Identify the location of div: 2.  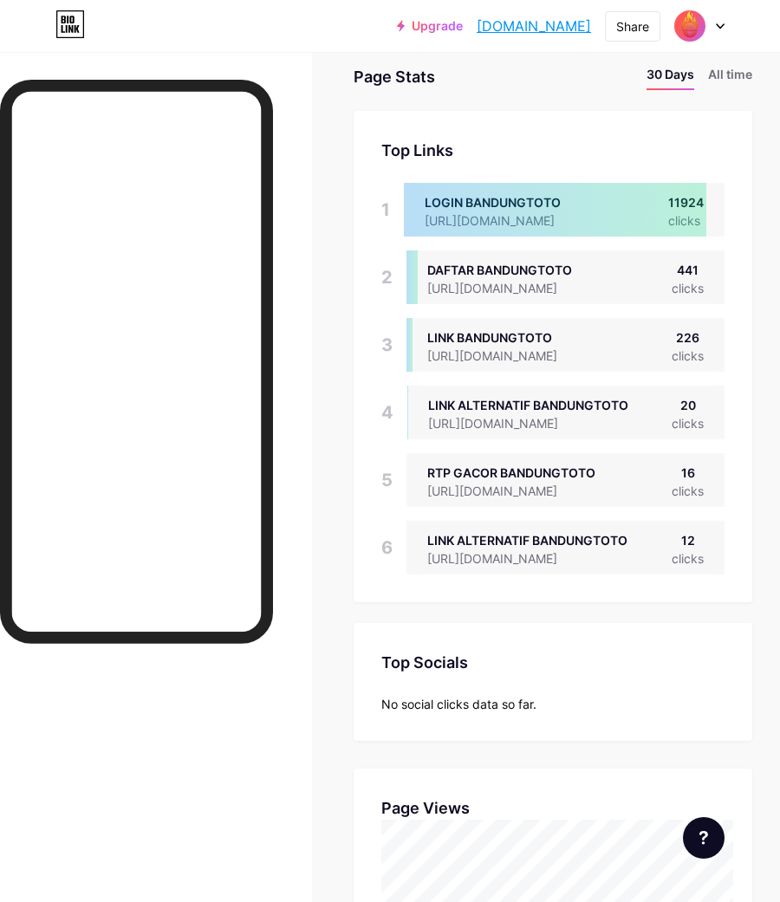
(386, 277).